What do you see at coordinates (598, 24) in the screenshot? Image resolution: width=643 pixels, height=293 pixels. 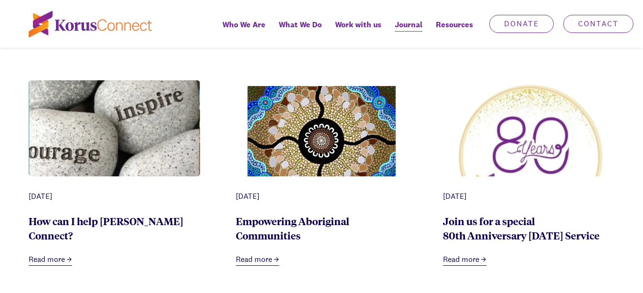 I see `a: Contact` at bounding box center [598, 24].